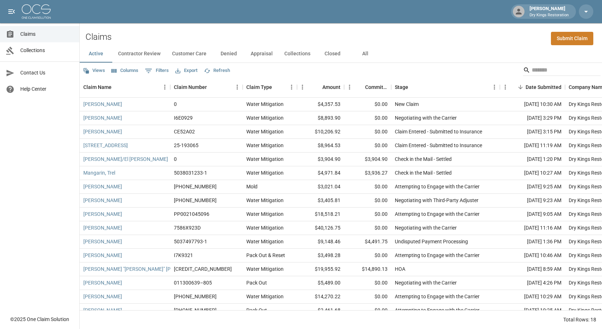 Image resolution: width=602 pixels, height=329 pixels. What do you see at coordinates (259, 87) in the screenshot?
I see `div: Claim Type` at bounding box center [259, 87].